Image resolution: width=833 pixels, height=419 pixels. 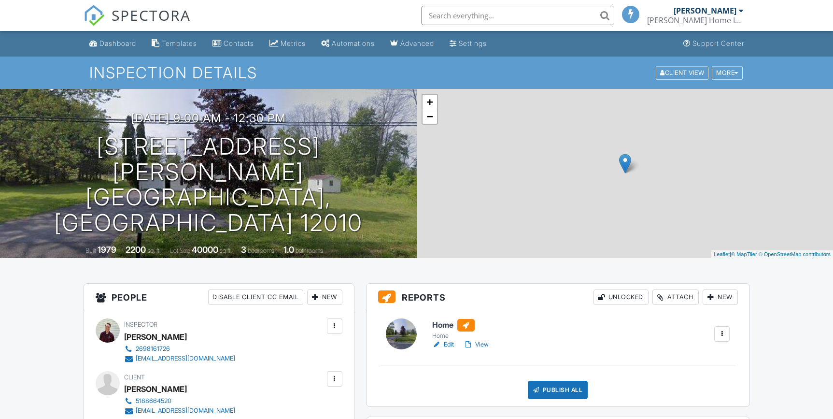 What do you see at coordinates (443, 344) in the screenshot?
I see `a: Edit` at bounding box center [443, 344].